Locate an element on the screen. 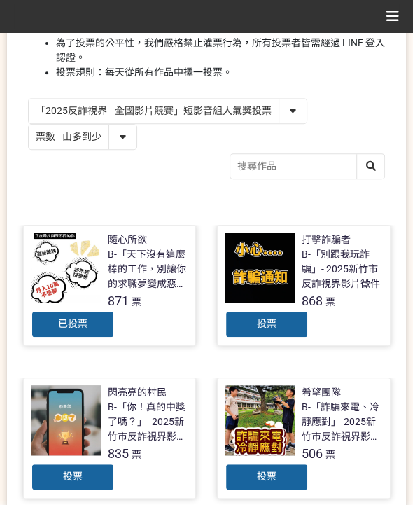  span: 已投票 is located at coordinates (73, 323).